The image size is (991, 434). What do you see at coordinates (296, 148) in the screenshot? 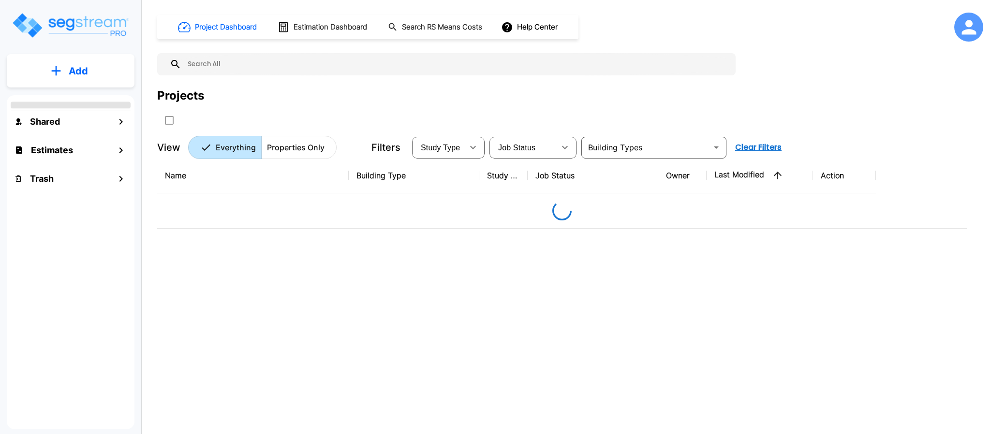
I see `p: Properties Only` at bounding box center [296, 148].